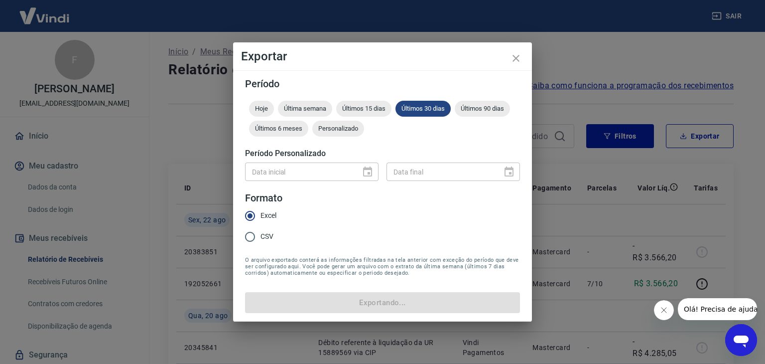  I want to click on h5: Período, so click(383, 84).